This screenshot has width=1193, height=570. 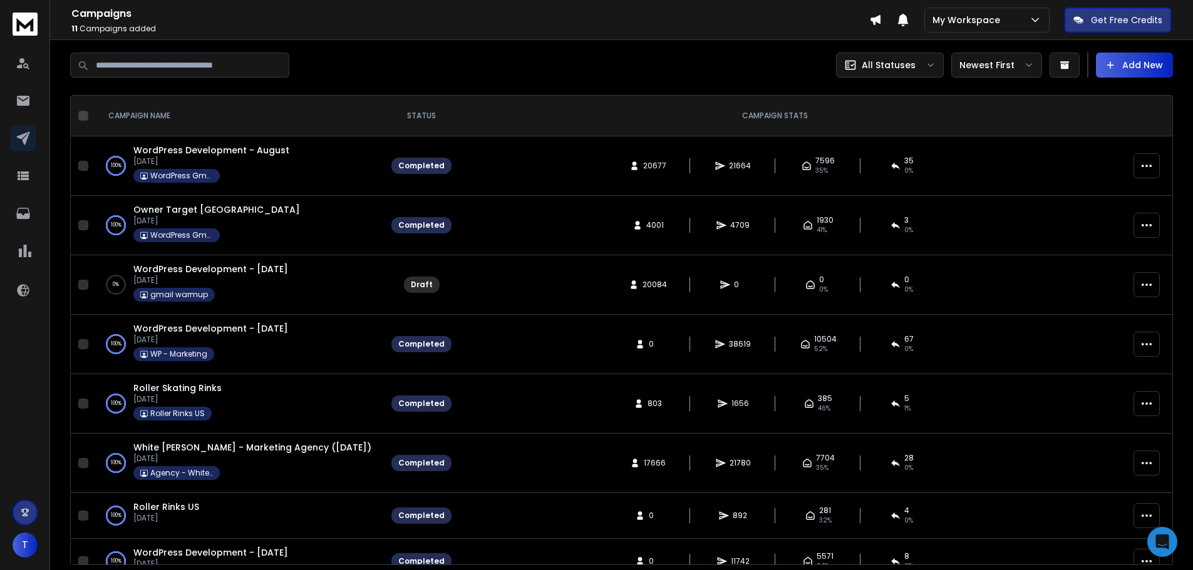 What do you see at coordinates (25, 24) in the screenshot?
I see `img: logo` at bounding box center [25, 24].